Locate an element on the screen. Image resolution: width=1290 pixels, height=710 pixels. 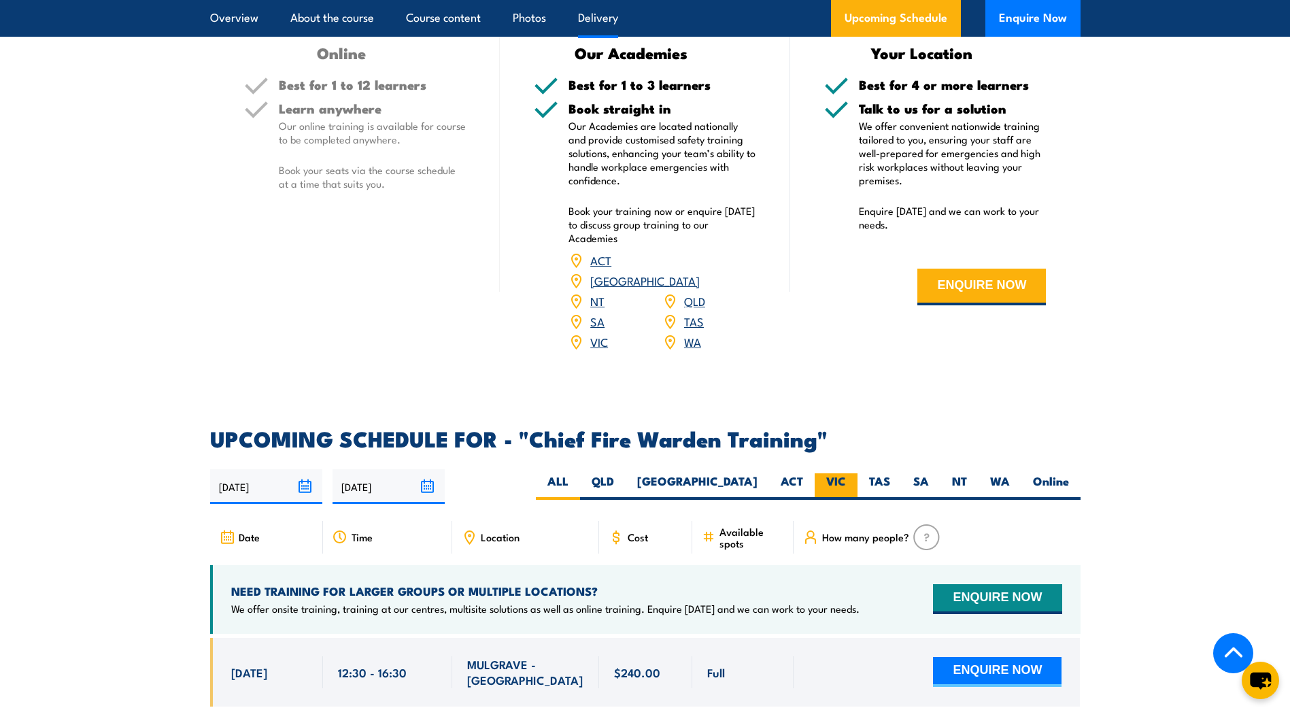
label: ACT is located at coordinates (791, 486).